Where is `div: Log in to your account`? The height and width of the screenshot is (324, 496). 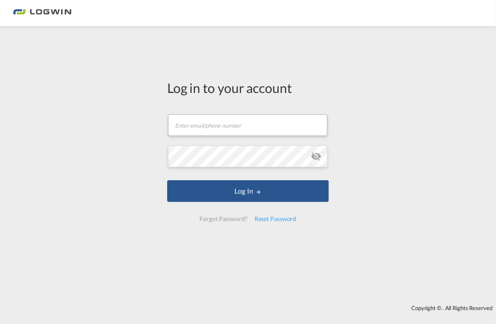 div: Log in to your account is located at coordinates (248, 88).